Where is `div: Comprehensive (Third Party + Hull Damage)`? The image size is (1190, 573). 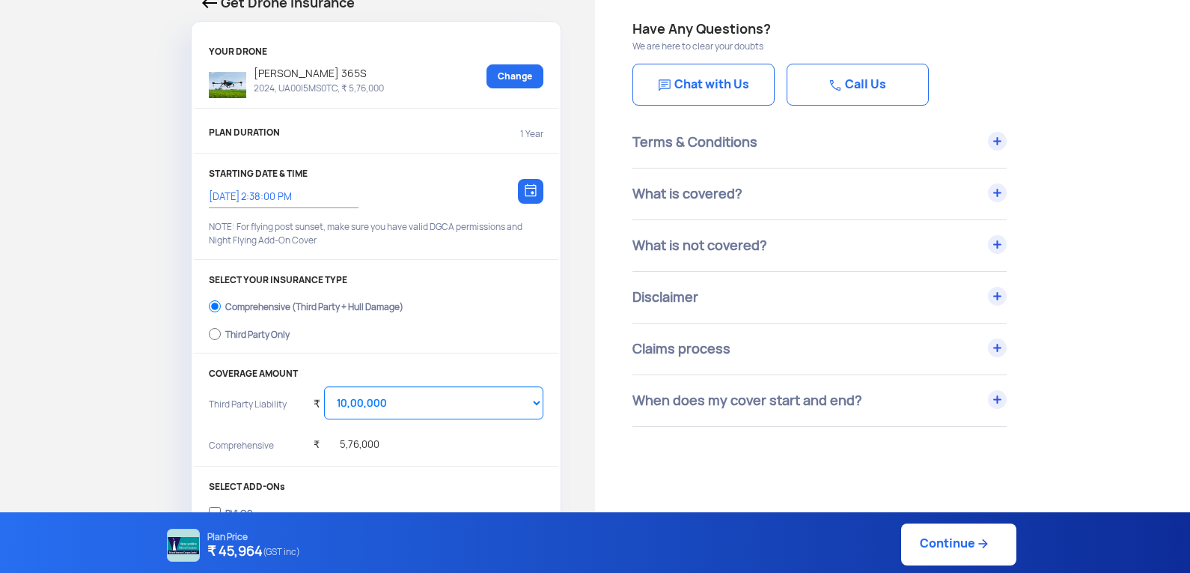
div: Comprehensive (Third Party + Hull Damage) is located at coordinates (314, 305).